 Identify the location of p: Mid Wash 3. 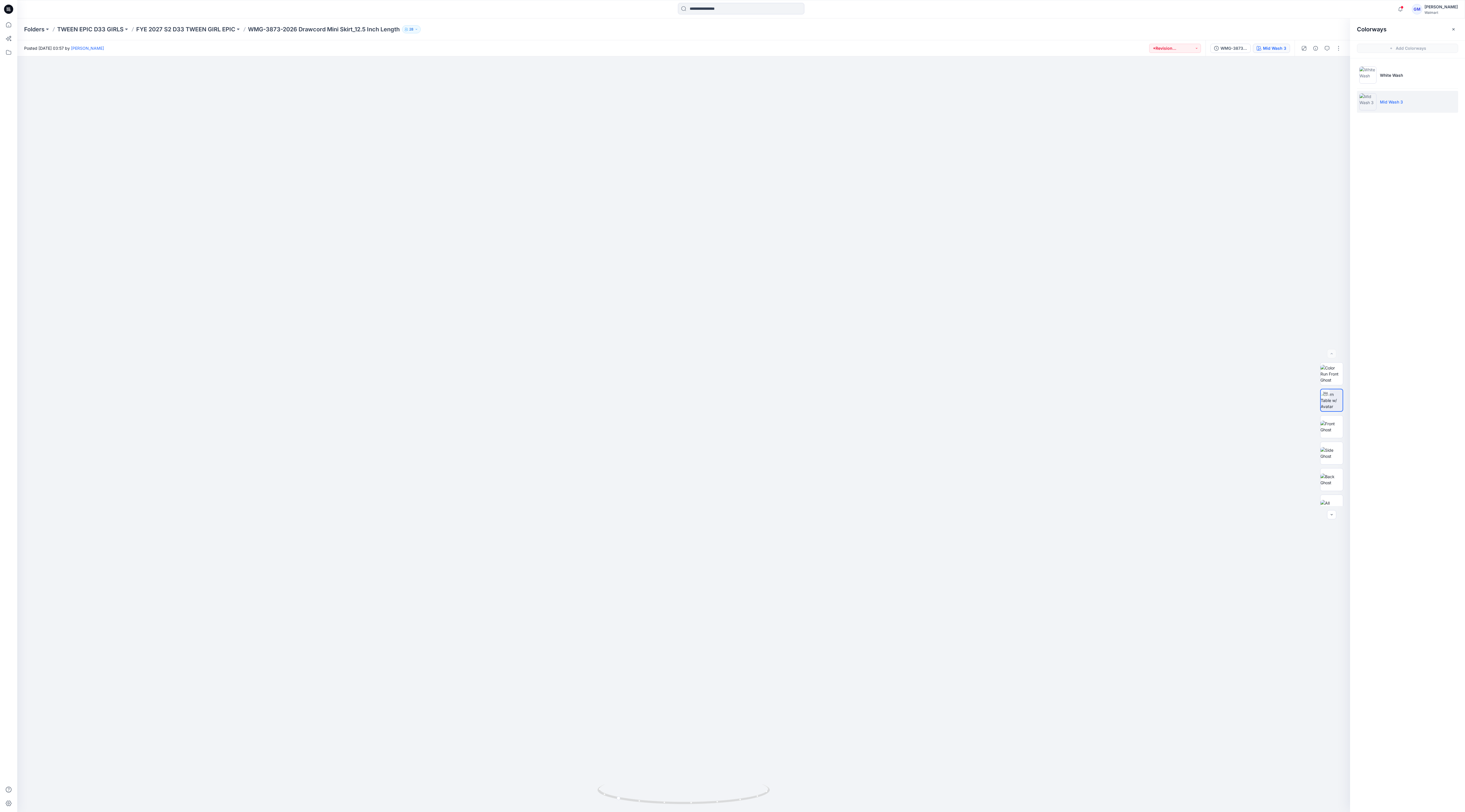
(1392, 102).